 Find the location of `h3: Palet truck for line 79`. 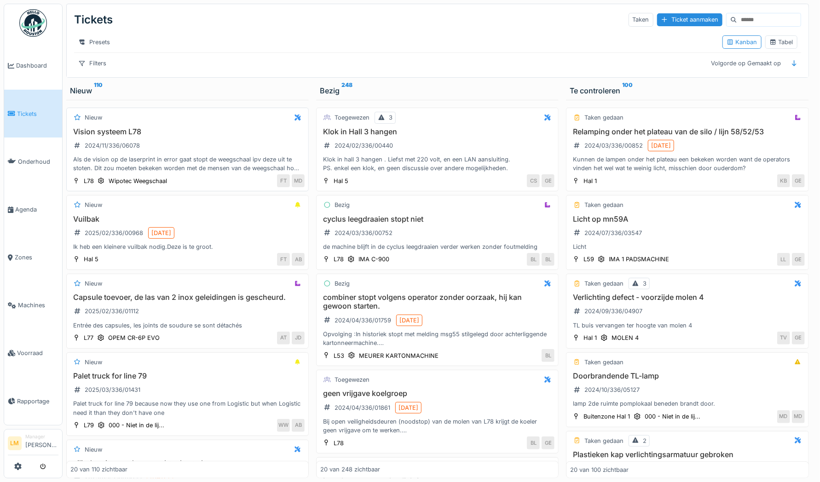

h3: Palet truck for line 79 is located at coordinates (187, 376).